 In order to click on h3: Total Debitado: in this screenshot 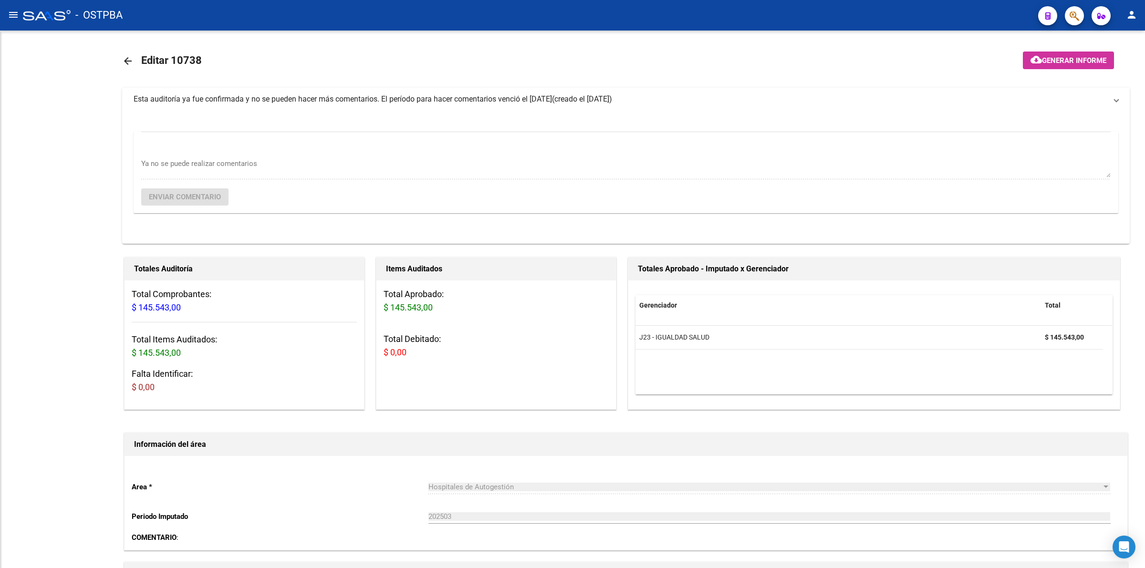, I will do `click(496, 346)`.